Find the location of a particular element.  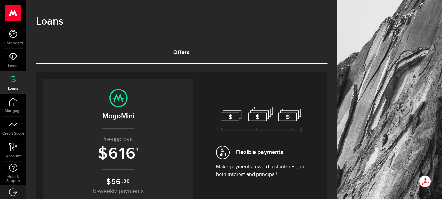

span: 616 is located at coordinates (122, 153).